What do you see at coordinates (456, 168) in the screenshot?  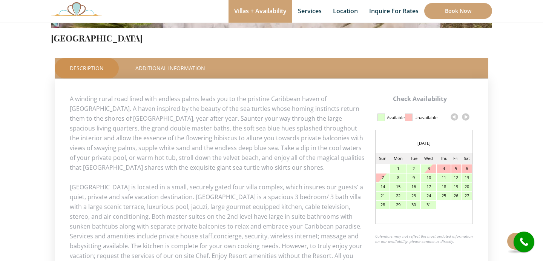 I see `div: 5` at bounding box center [456, 168].